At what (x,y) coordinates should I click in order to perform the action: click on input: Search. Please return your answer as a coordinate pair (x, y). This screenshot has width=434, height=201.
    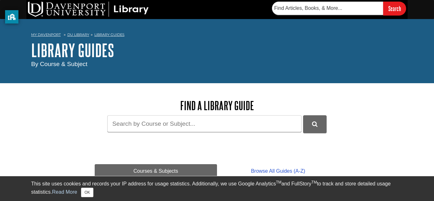
    Looking at the image, I should click on (394, 8).